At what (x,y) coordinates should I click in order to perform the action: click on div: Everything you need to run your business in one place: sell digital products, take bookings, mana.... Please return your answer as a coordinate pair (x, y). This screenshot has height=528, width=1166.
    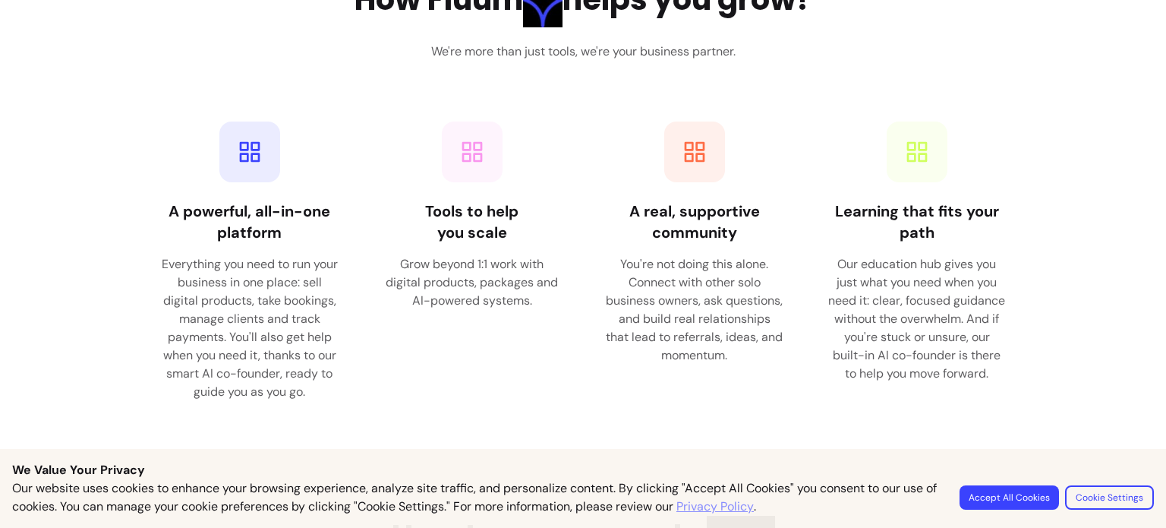
    Looking at the image, I should click on (249, 328).